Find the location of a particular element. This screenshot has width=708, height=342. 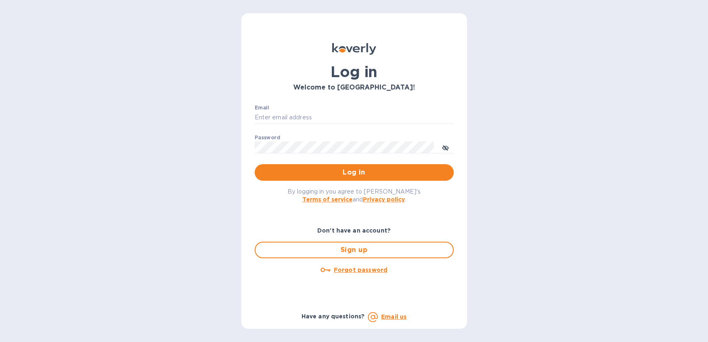

b: Terms of service is located at coordinates (327, 199).